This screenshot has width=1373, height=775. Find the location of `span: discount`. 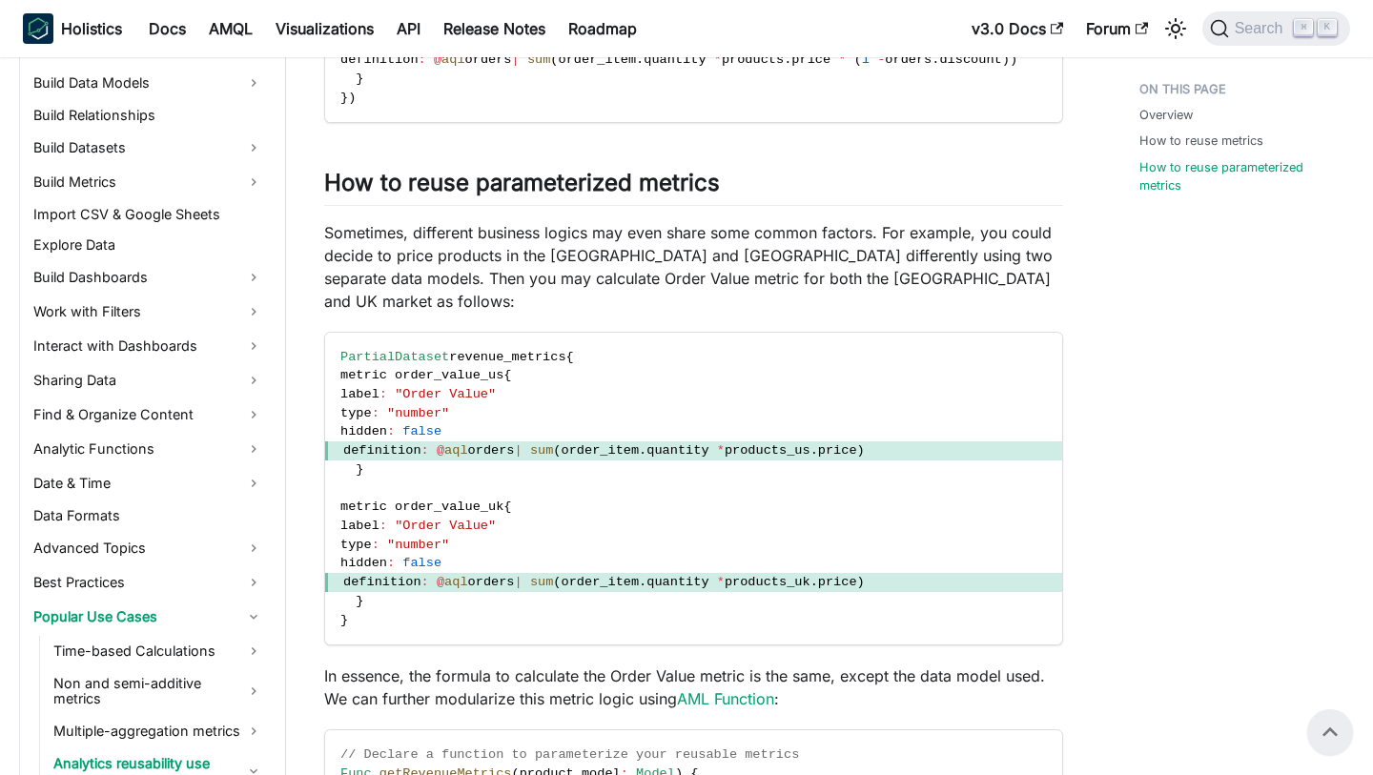

span: discount is located at coordinates (970, 59).